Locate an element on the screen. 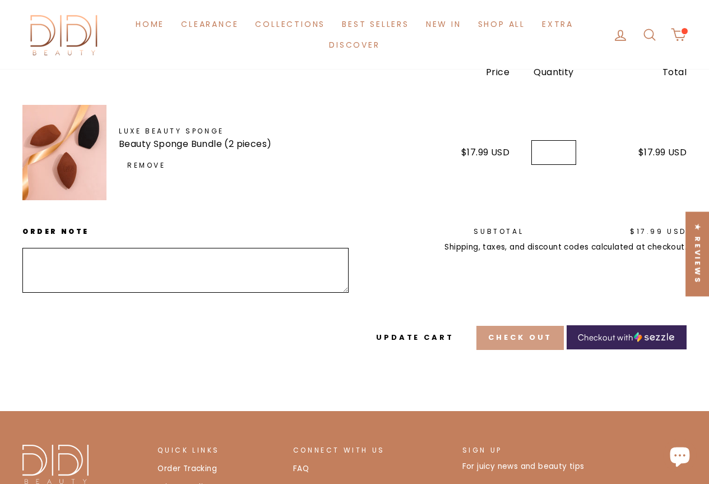 The height and width of the screenshot is (484, 709). a: FAQ is located at coordinates (301, 469).